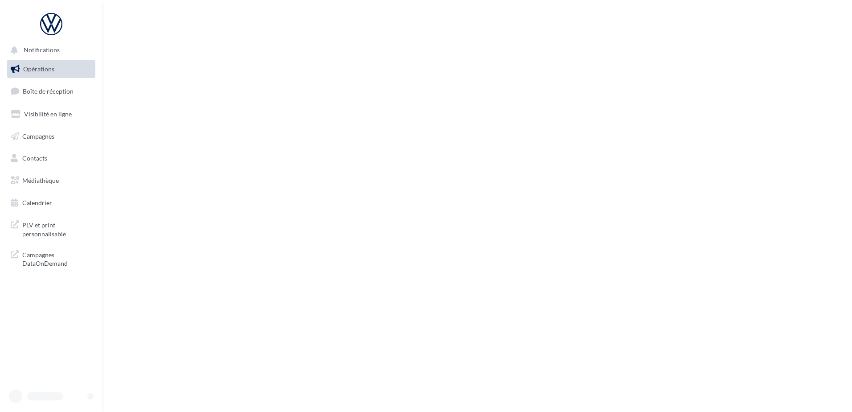  I want to click on span: Contacts, so click(35, 158).